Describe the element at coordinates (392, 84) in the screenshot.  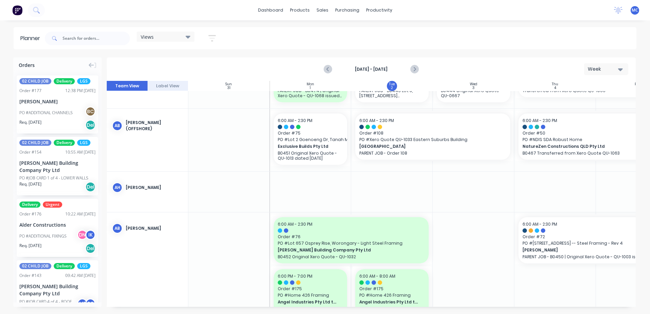
I see `div: Tue` at that location.